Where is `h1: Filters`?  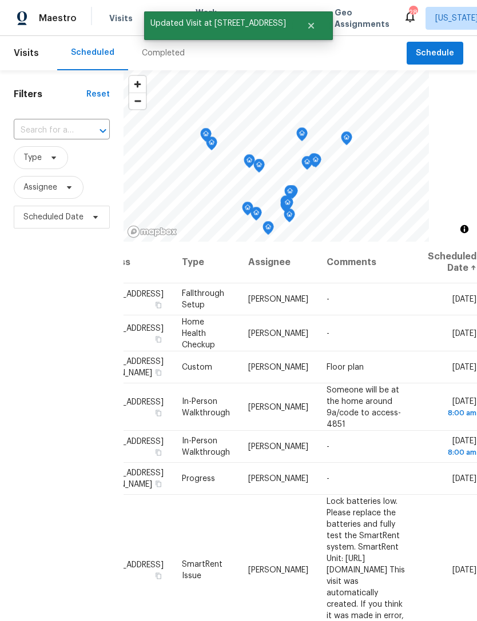
h1: Filters is located at coordinates (50, 94).